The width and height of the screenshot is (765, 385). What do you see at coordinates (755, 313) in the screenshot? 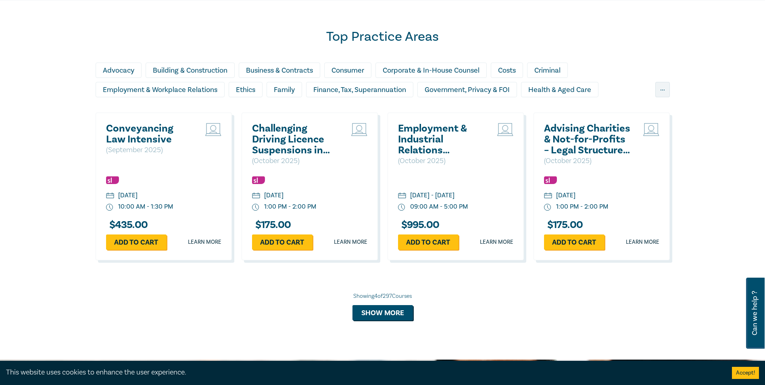
I see `span: Can we help ?` at bounding box center [755, 313].